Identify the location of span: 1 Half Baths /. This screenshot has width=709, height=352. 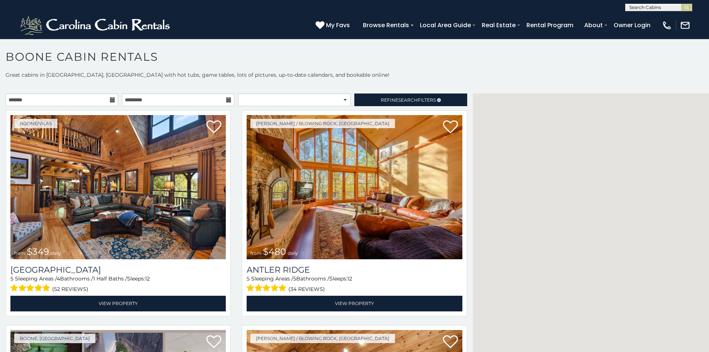
(110, 279).